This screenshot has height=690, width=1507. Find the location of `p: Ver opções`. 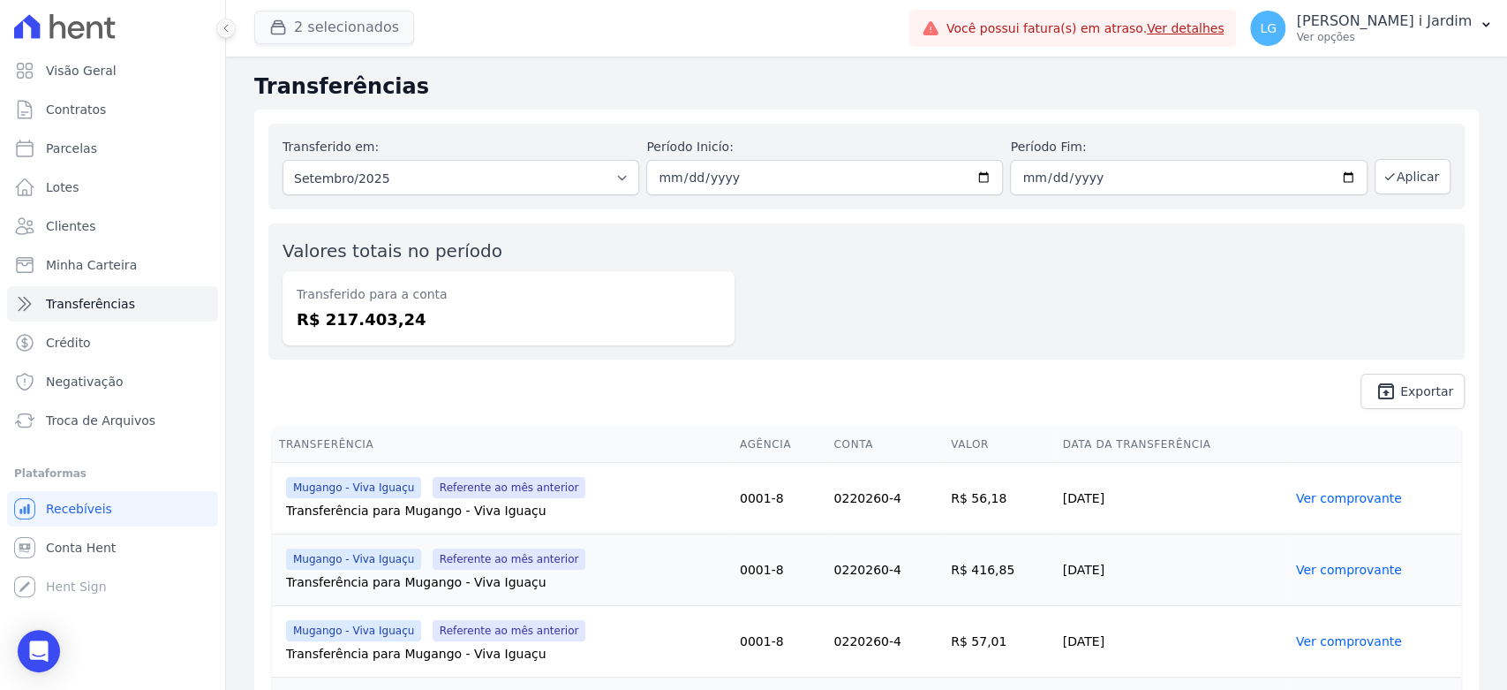

p: Ver opções is located at coordinates (1384, 37).